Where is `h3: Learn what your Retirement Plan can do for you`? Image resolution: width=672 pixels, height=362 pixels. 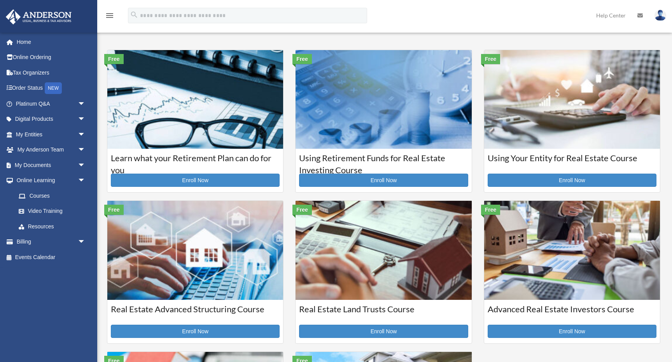
h3: Learn what your Retirement Plan can do for you is located at coordinates (195, 162).